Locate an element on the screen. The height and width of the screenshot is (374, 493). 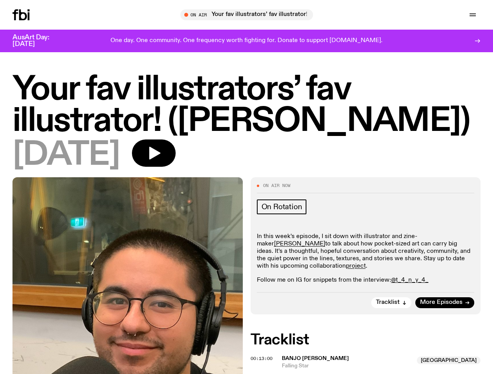
h2: Tracklist is located at coordinates (366, 341).